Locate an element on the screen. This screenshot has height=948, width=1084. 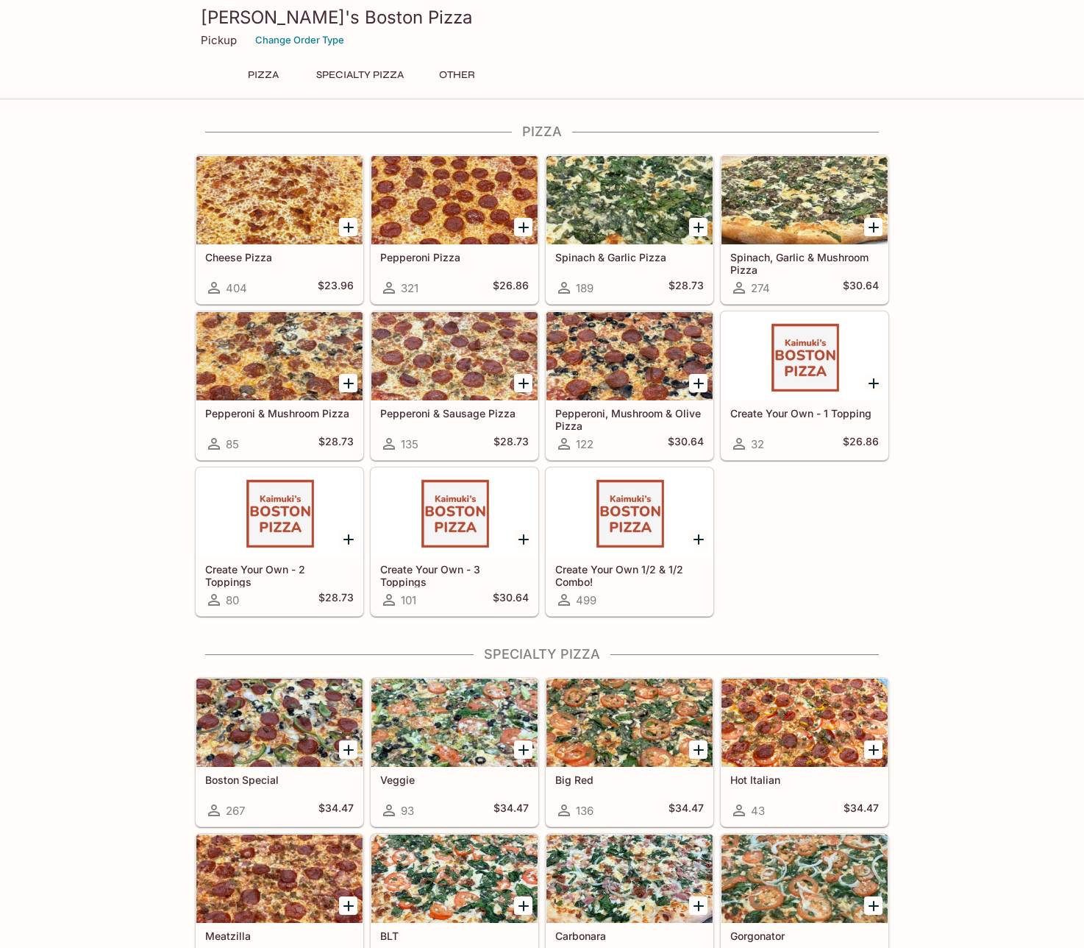
button: Add Gorgonator is located at coordinates (873, 905).